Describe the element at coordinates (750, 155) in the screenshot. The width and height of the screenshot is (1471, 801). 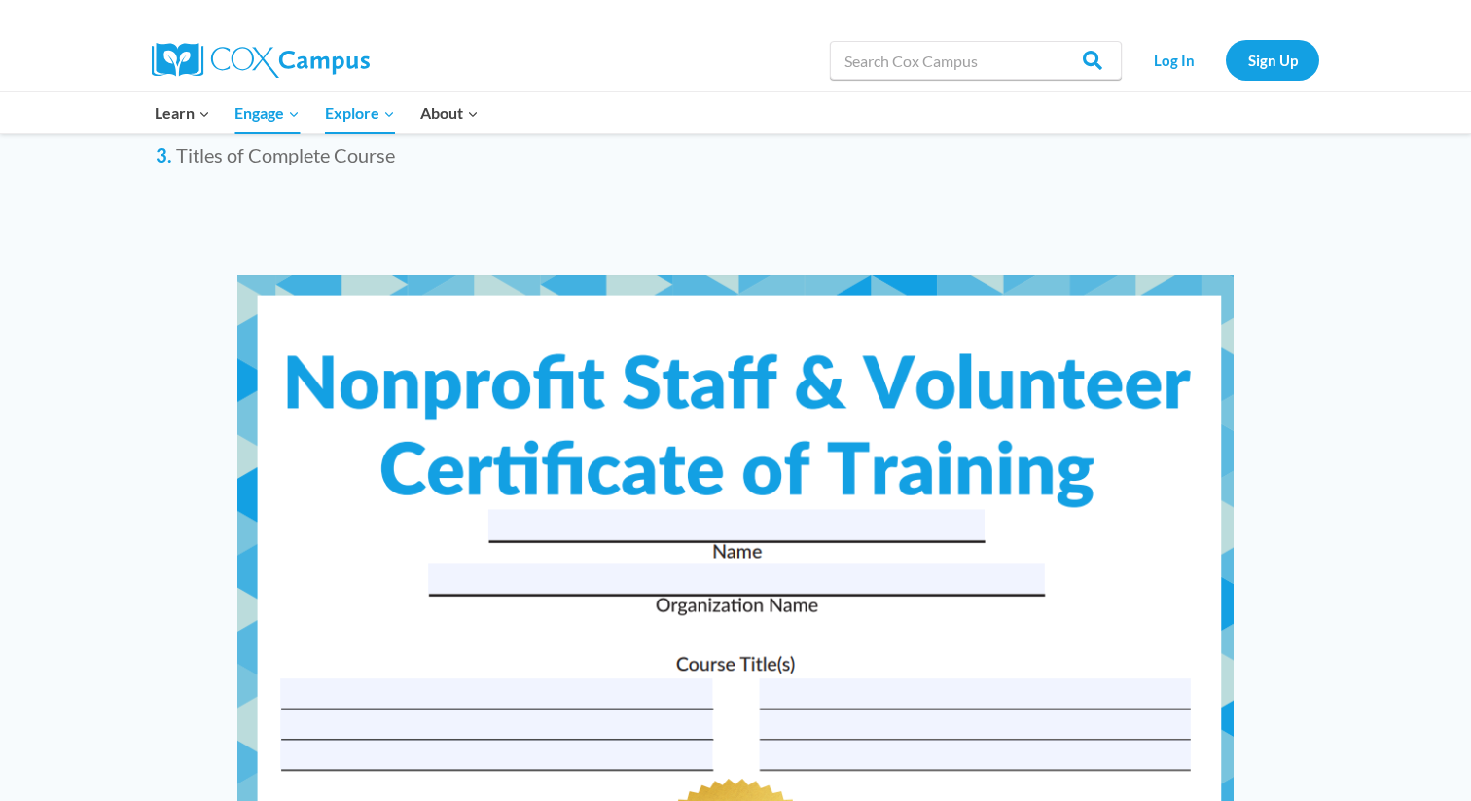
I see `li: Titles of Complete Course` at that location.